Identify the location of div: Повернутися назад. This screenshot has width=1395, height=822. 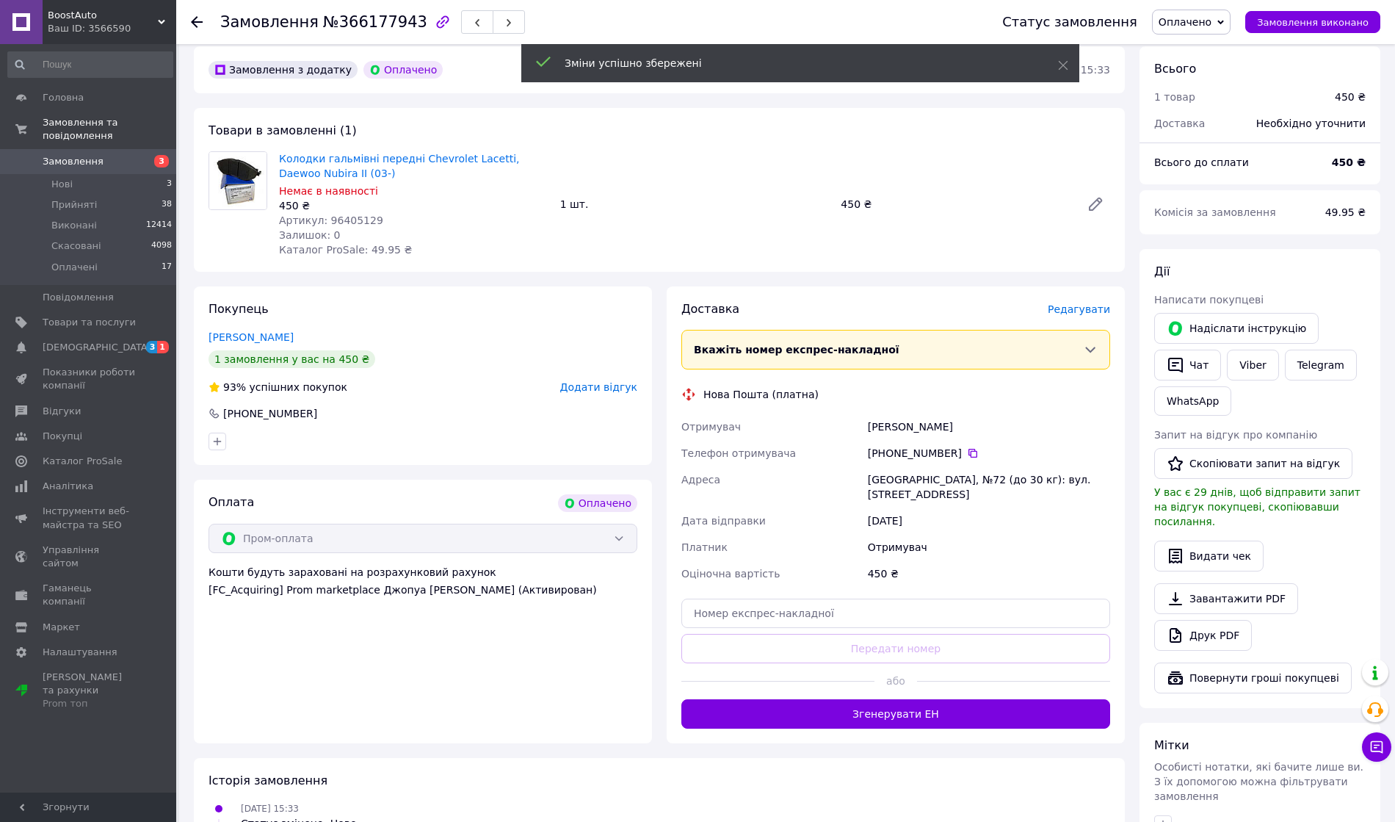
(197, 22).